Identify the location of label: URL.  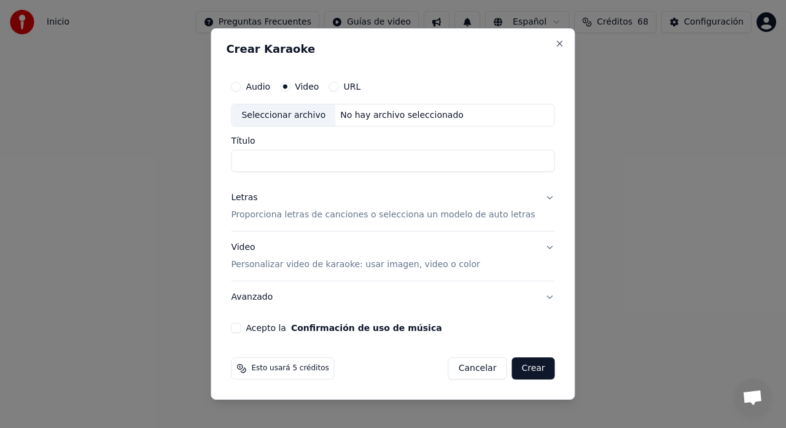
(352, 87).